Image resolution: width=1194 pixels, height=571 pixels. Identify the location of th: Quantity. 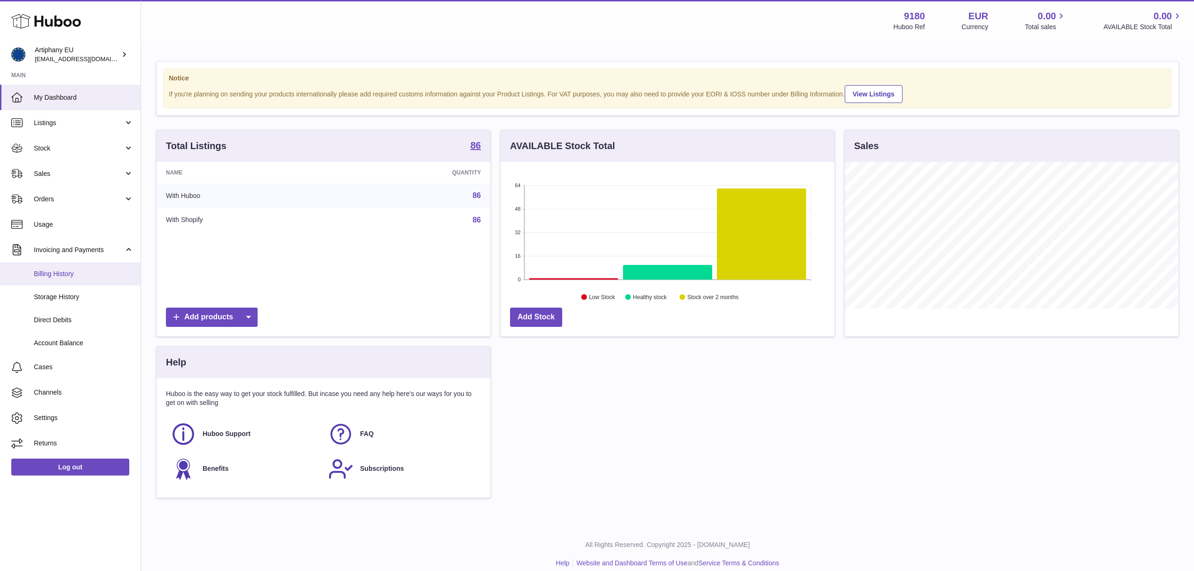
(413, 173).